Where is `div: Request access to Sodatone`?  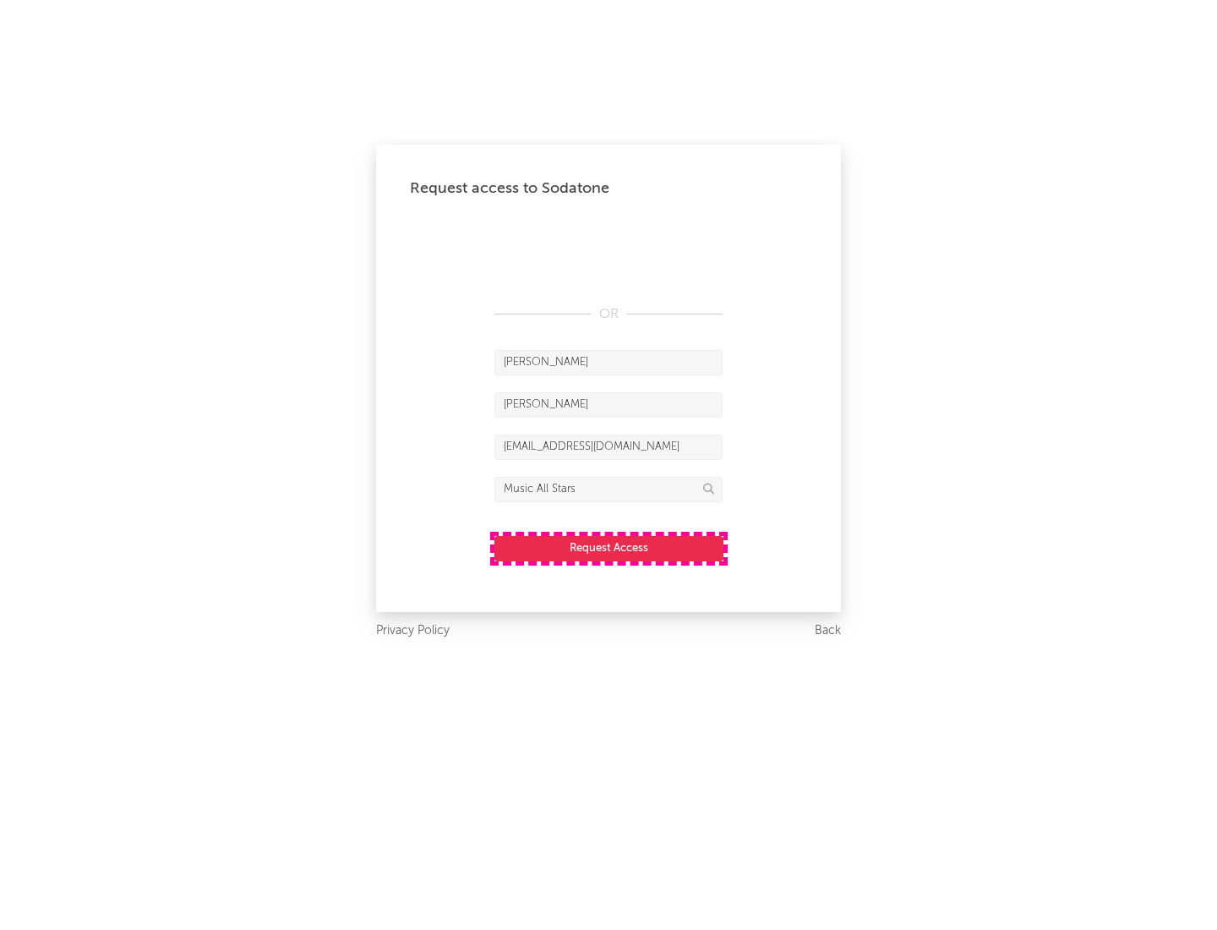 div: Request access to Sodatone is located at coordinates (608, 188).